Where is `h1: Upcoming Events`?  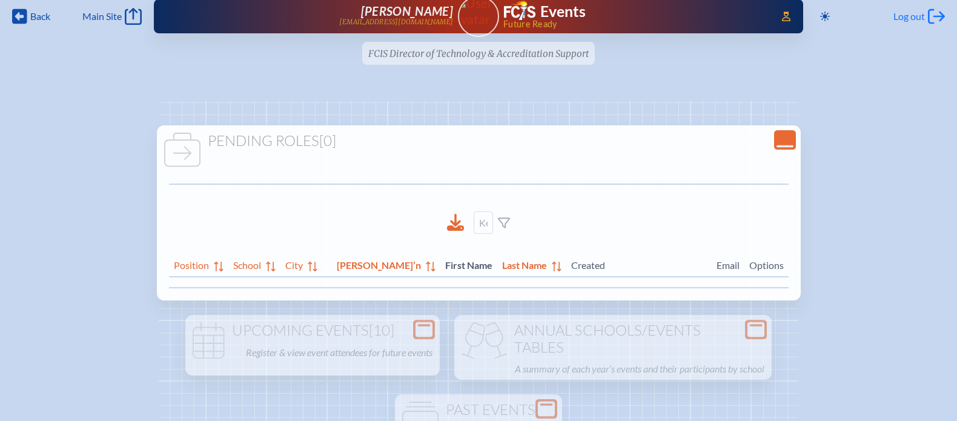
h1: Upcoming Events is located at coordinates (312, 331).